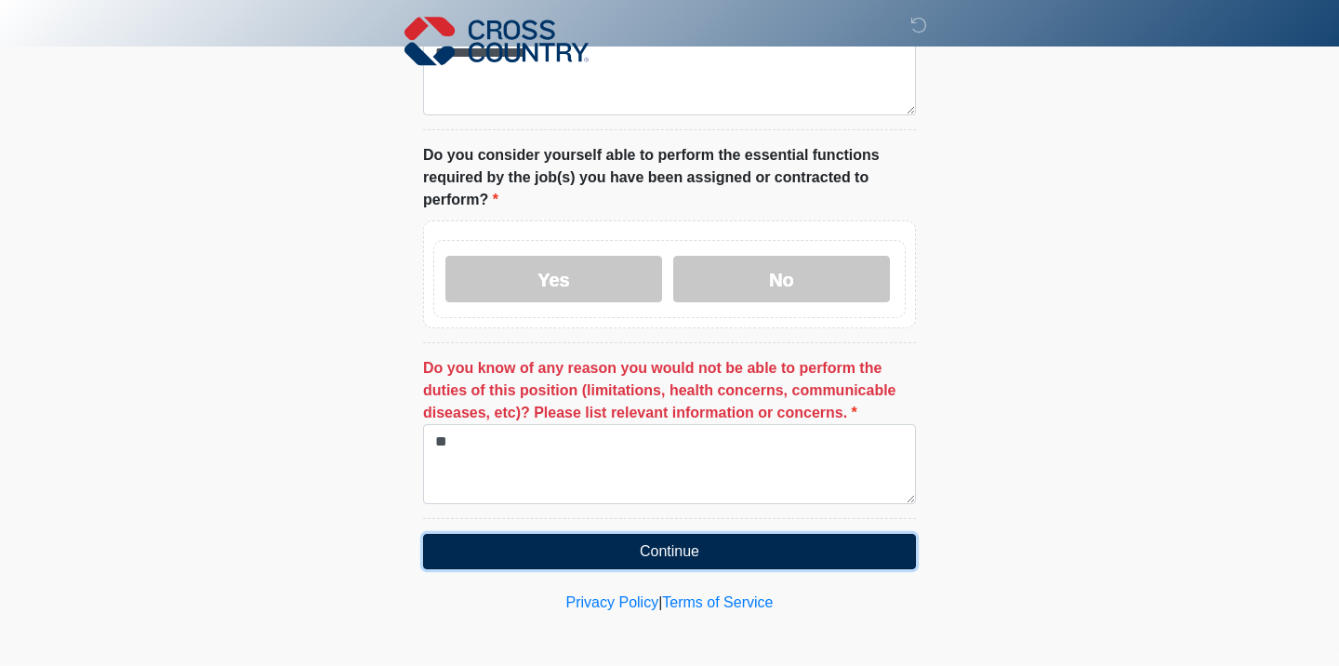 This screenshot has width=1339, height=666. Describe the element at coordinates (553, 279) in the screenshot. I see `label: Yes` at that location.